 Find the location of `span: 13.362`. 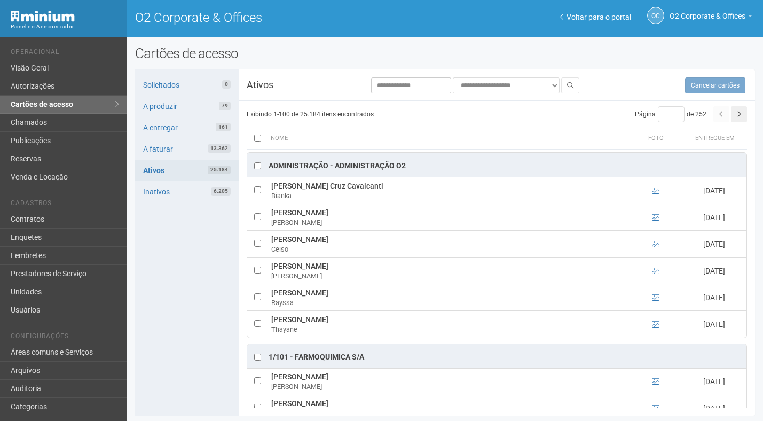

span: 13.362 is located at coordinates (219, 149).